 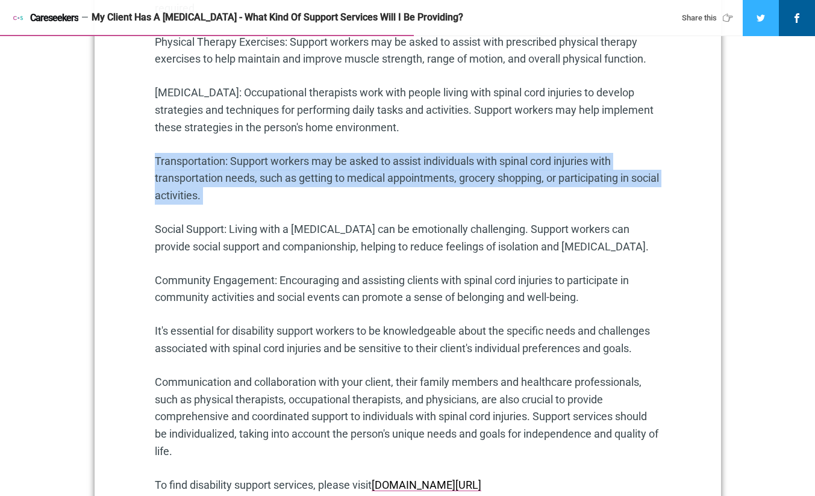 I want to click on span: Careseekers, so click(x=54, y=18).